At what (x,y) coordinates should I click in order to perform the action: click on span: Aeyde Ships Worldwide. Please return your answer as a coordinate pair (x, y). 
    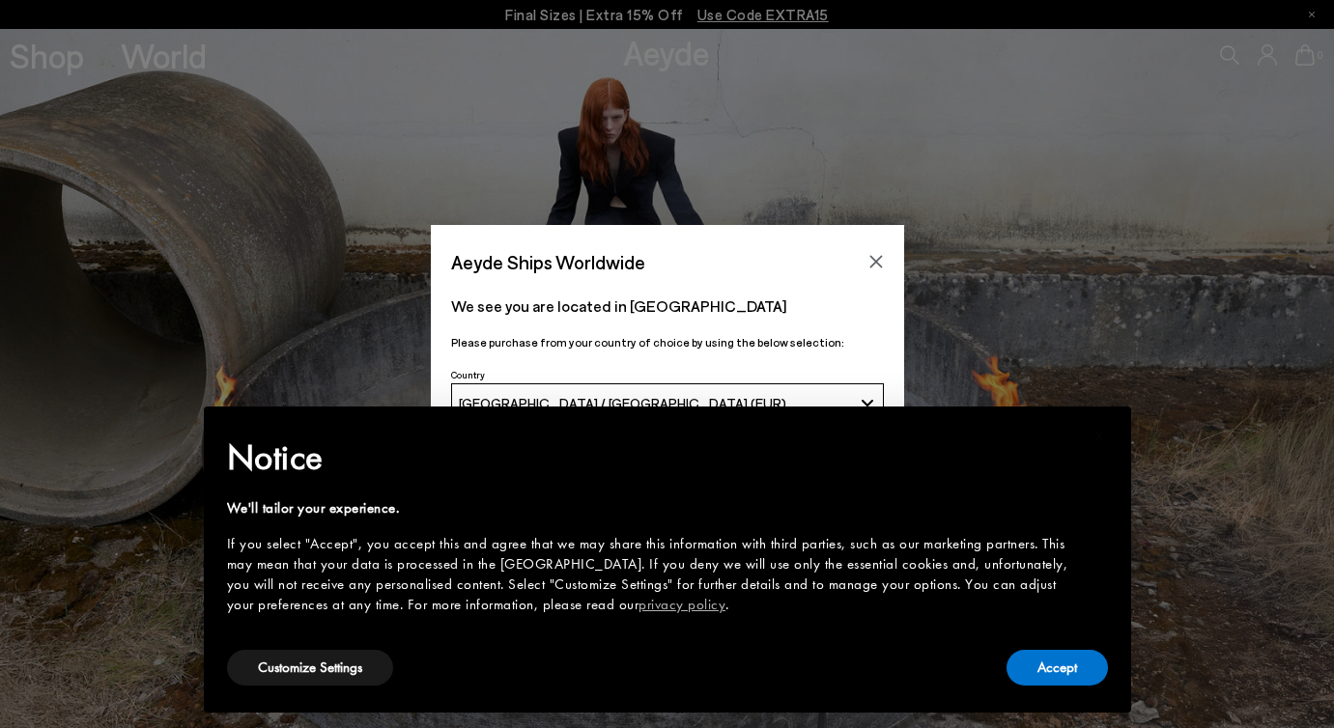
    Looking at the image, I should click on (548, 262).